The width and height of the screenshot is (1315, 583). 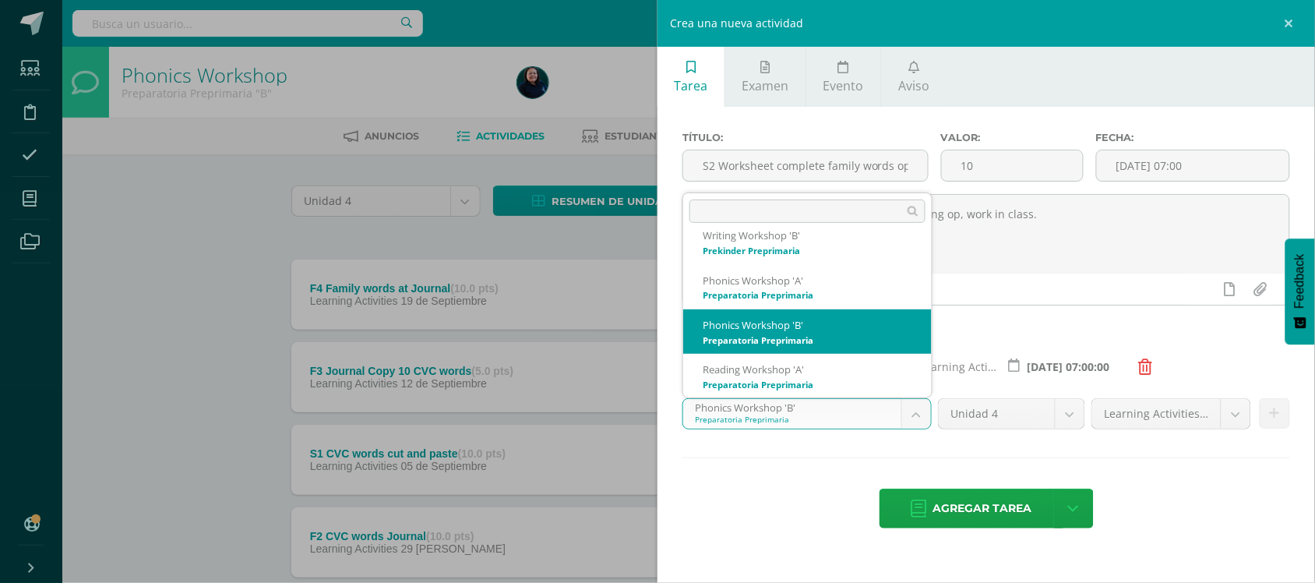 What do you see at coordinates (807, 250) in the screenshot?
I see `div: Prekinder Preprimaria` at bounding box center [807, 250].